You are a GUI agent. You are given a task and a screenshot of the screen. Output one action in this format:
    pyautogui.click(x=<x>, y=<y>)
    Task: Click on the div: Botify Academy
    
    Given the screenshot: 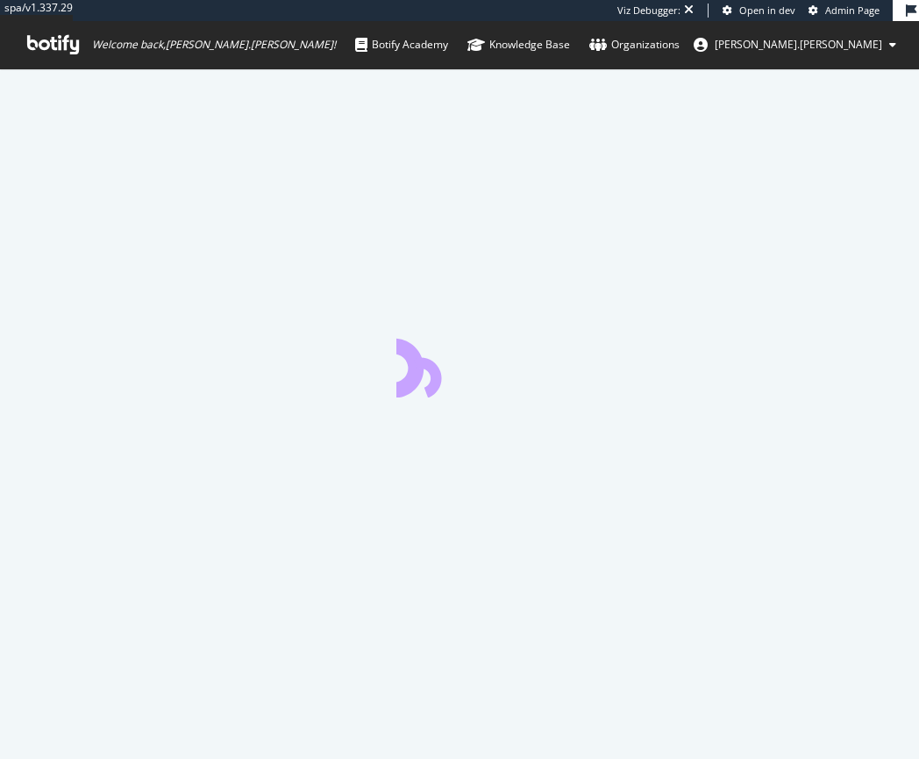 What is the action you would take?
    pyautogui.click(x=402, y=45)
    